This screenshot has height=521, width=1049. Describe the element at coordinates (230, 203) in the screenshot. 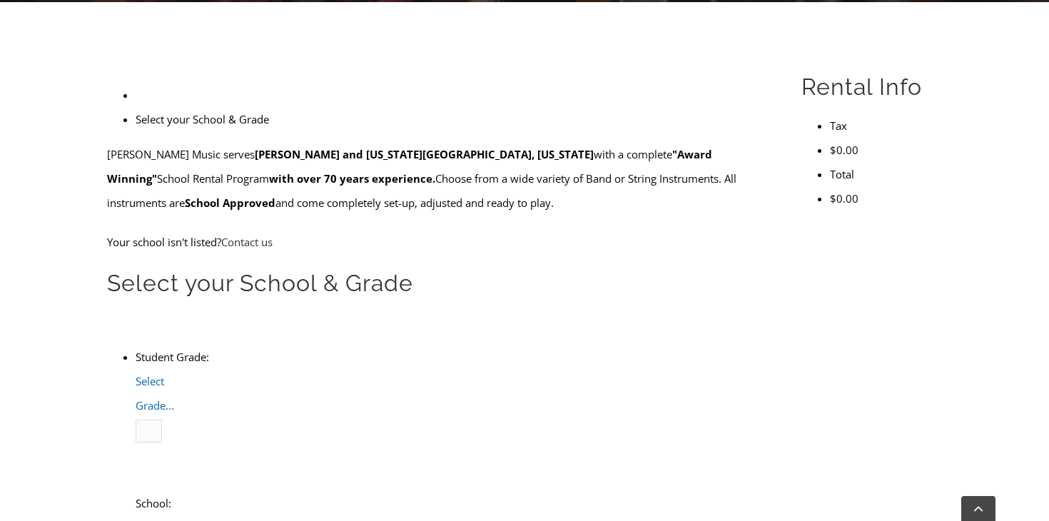

I see `strong: School Approved` at that location.